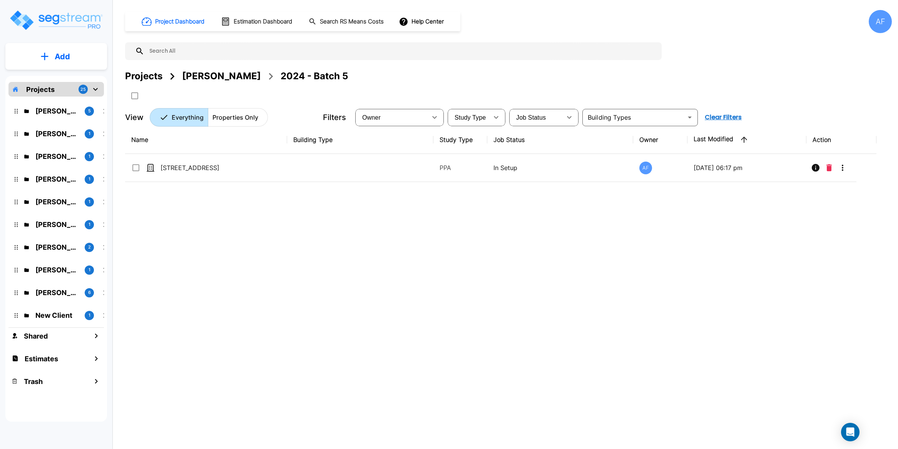  Describe the element at coordinates (347, 22) in the screenshot. I see `button: Search RS Means Costs` at that location.